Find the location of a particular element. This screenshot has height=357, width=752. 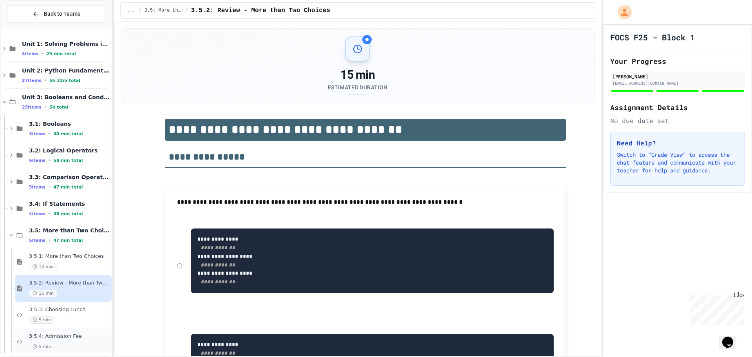

p: Switch to "Grade View" to access the chat feature and communicate with your teacher for help and ... is located at coordinates (678, 163).